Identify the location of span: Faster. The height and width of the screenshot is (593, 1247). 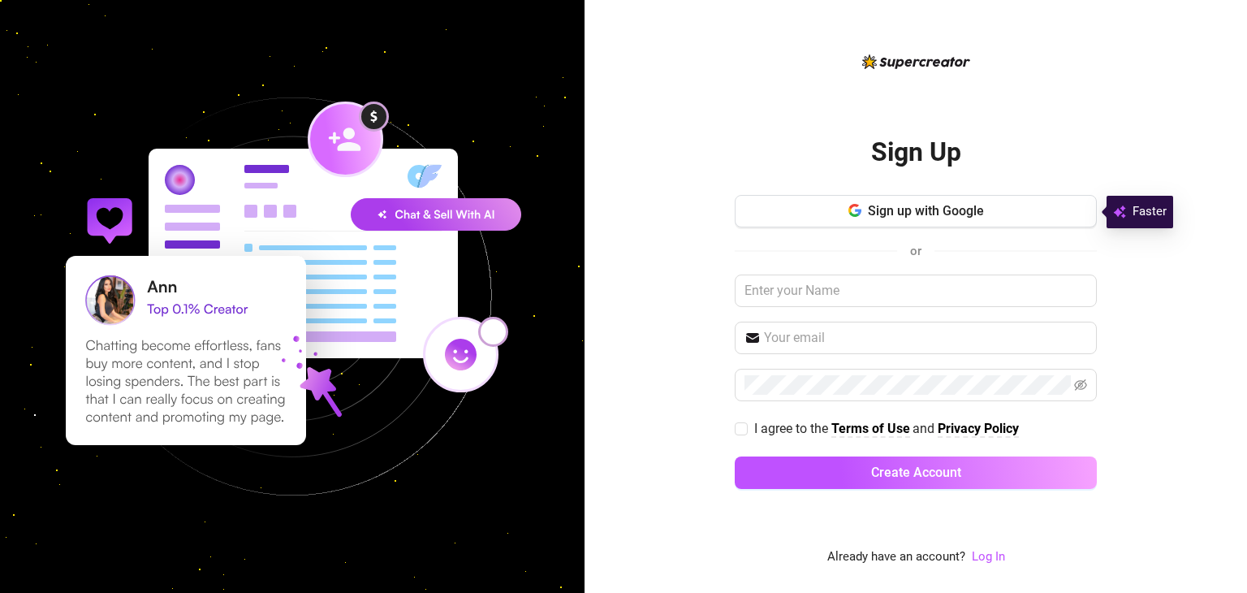
(1149, 212).